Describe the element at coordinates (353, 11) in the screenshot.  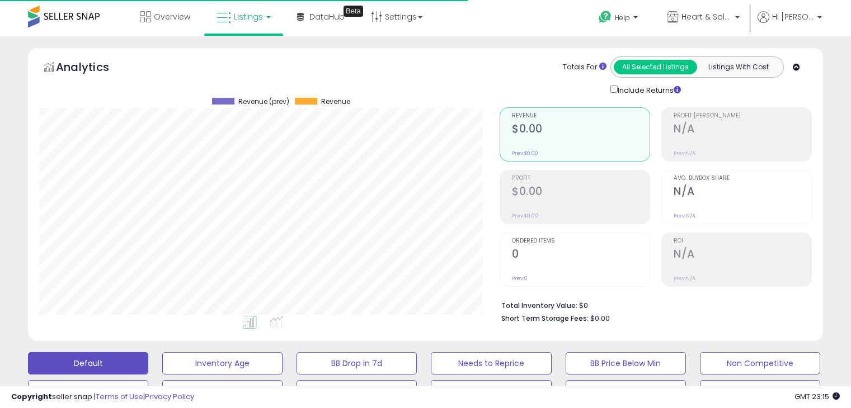
I see `div: Tooltip anchor` at that location.